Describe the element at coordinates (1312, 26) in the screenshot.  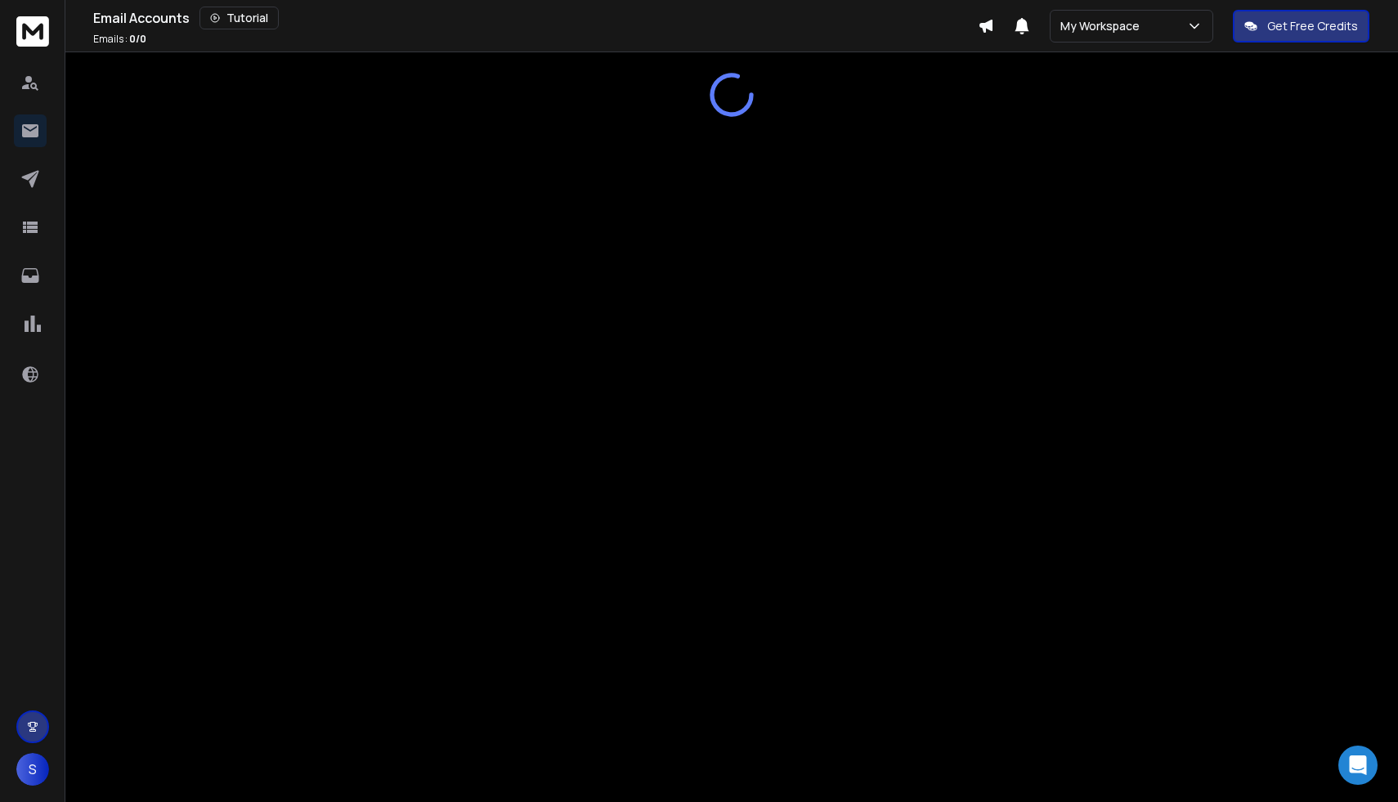
I see `p: Get Free Credits` at that location.